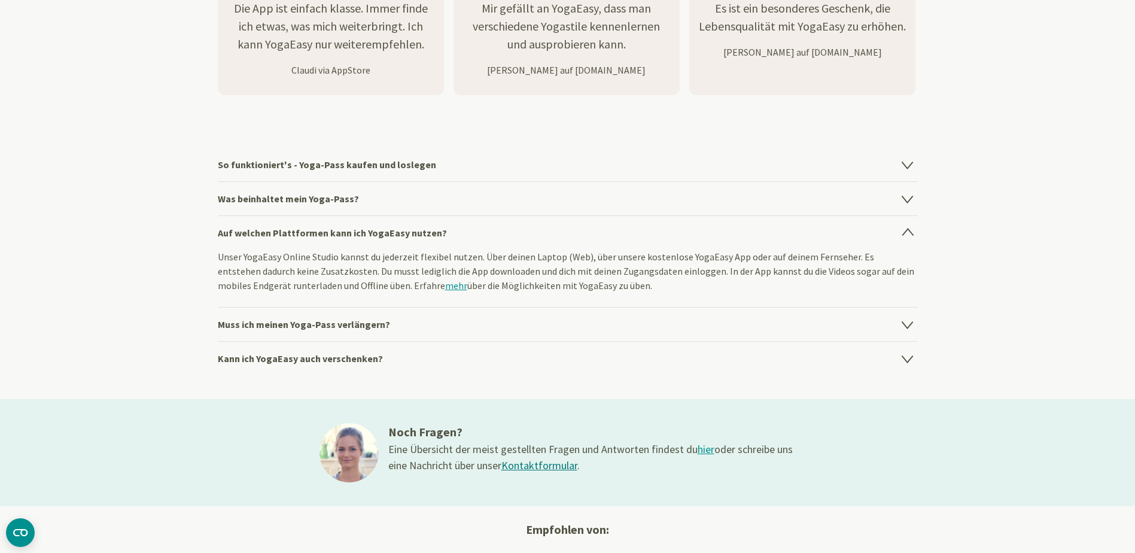  I want to click on p: Claudi via AppStore, so click(331, 70).